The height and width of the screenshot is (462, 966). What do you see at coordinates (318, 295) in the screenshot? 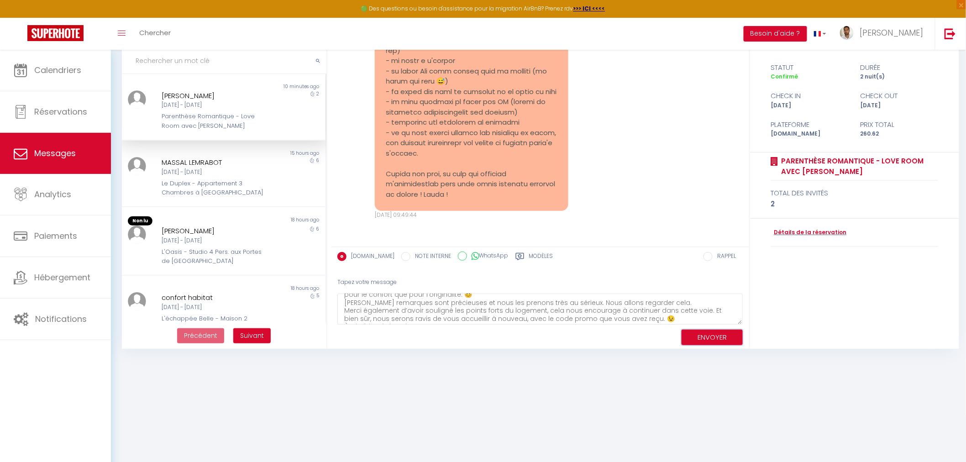
I see `span: 5` at bounding box center [318, 295].